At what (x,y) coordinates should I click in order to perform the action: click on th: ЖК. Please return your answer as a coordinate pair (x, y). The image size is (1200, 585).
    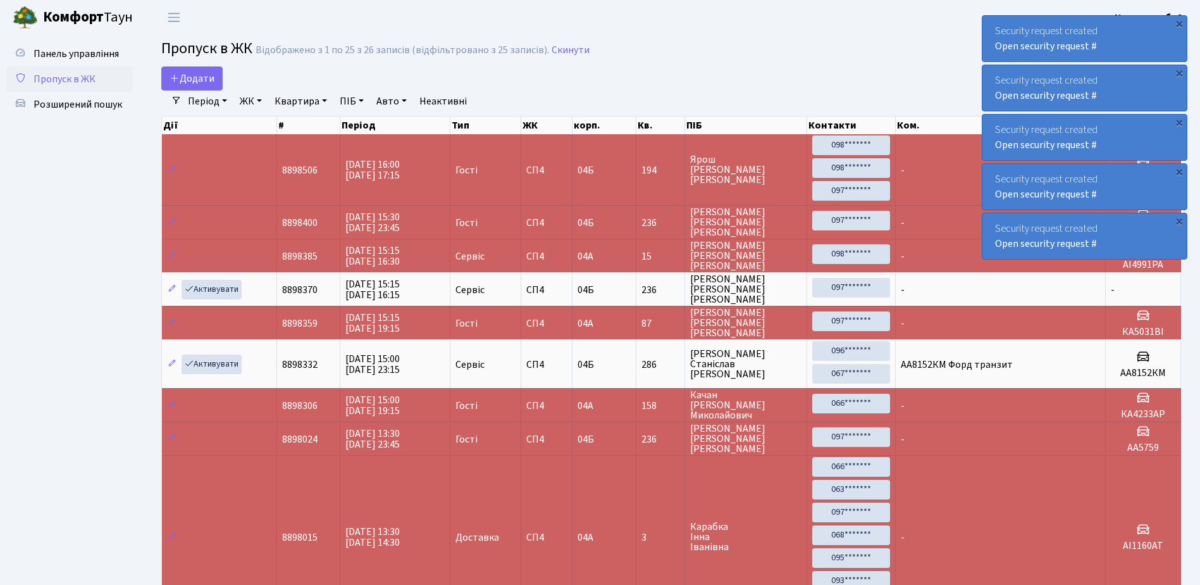
    Looking at the image, I should click on (547, 125).